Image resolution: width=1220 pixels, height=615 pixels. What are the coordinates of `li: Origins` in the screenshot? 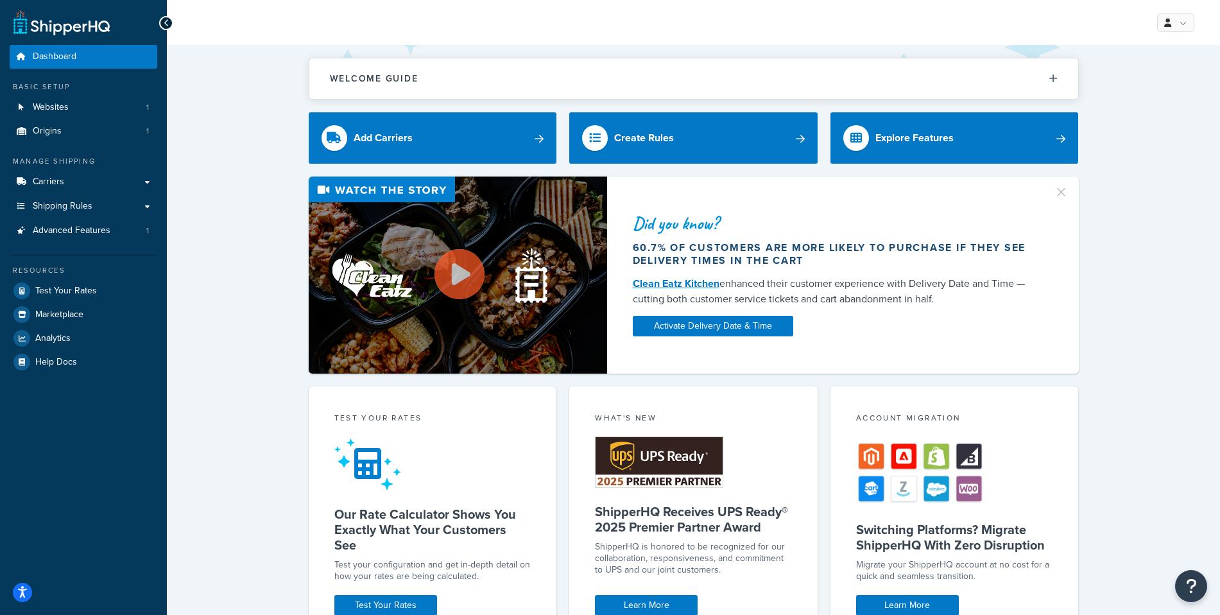 It's located at (83, 131).